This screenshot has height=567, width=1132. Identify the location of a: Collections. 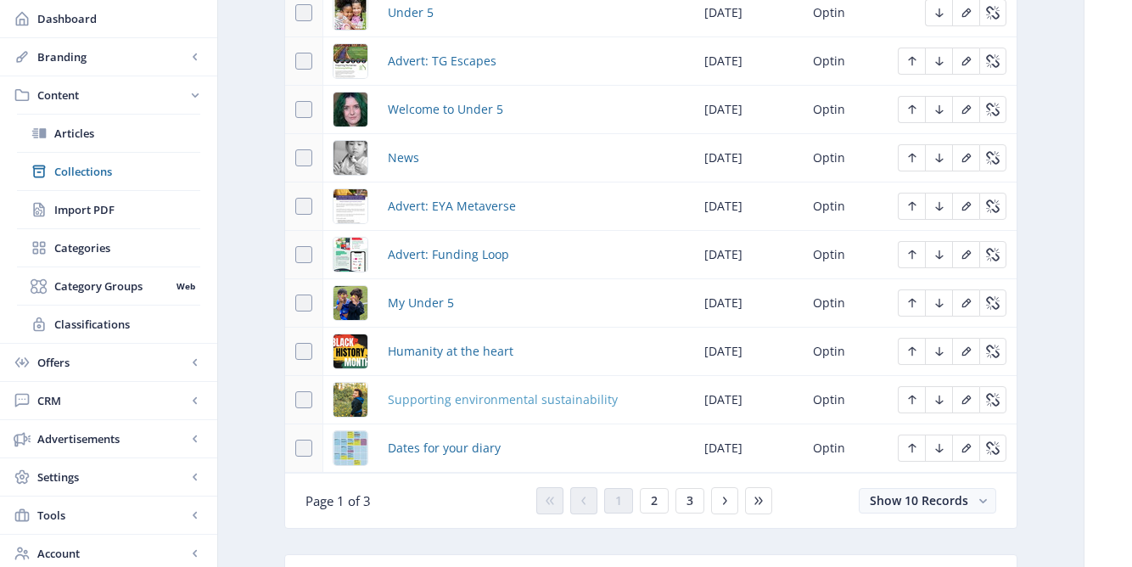
(109, 171).